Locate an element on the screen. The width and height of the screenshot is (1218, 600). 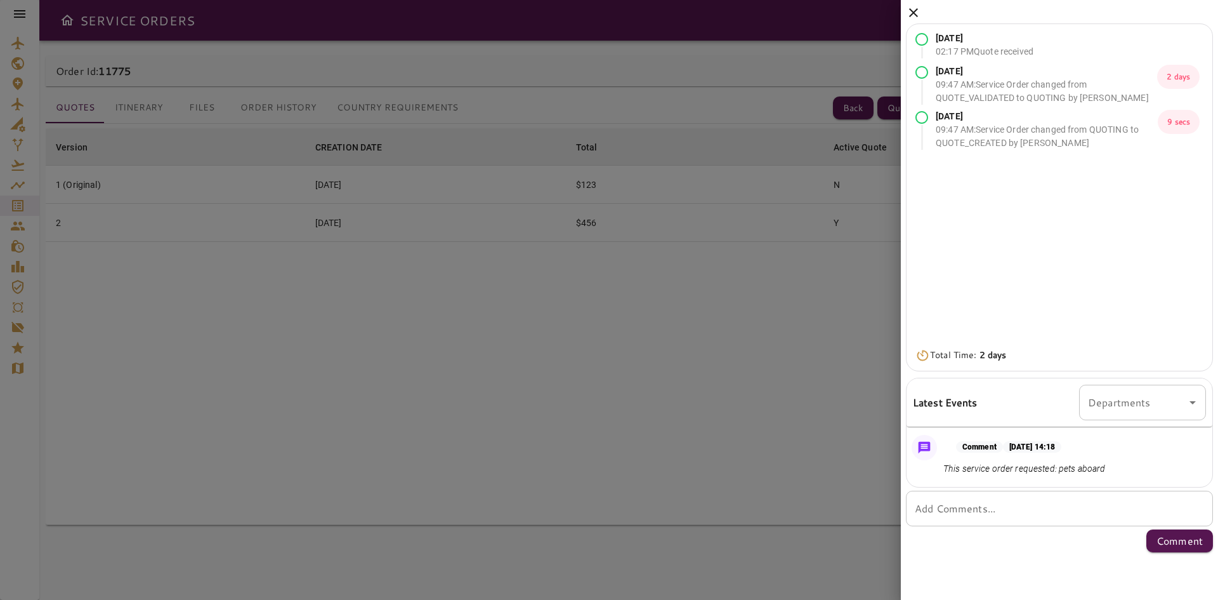
p: 2 days is located at coordinates (1178, 77).